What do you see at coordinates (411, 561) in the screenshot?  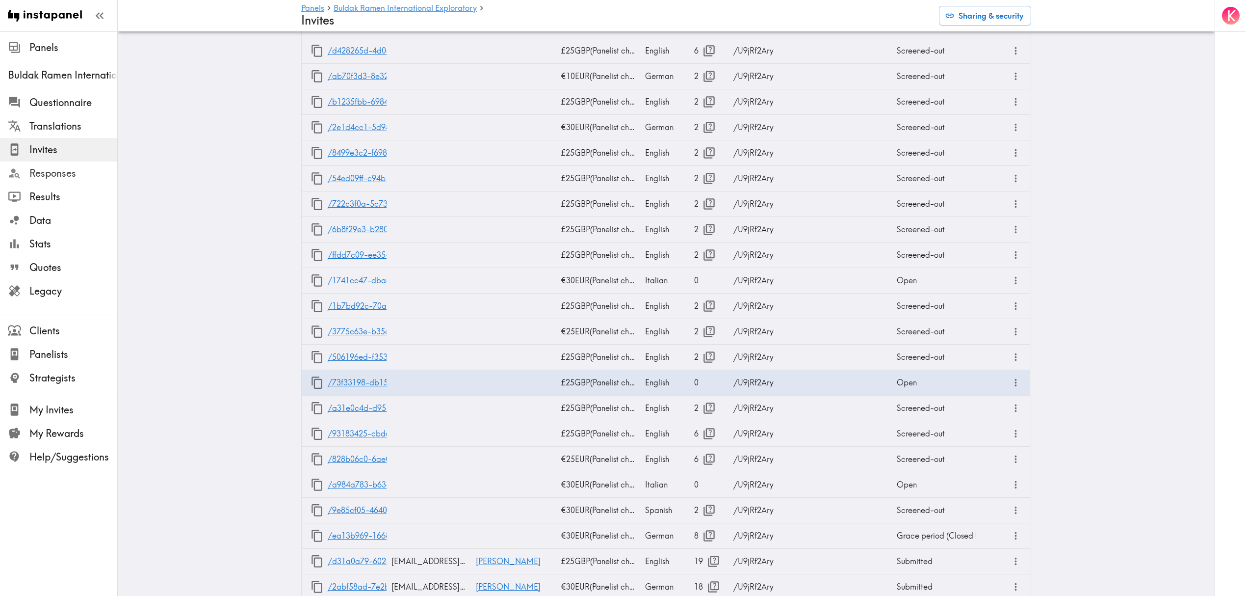 I see `a: /d31a0a79-602d-4a8e-ba57-6a412e6510b5` at bounding box center [411, 561].